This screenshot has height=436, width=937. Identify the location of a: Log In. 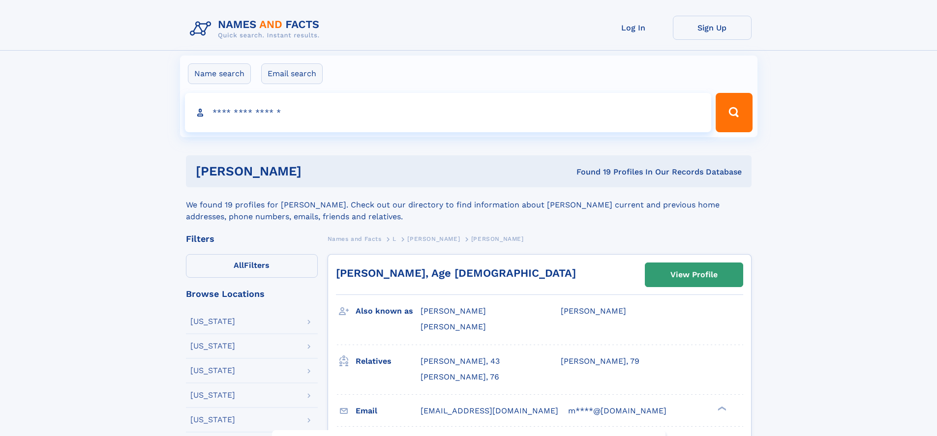
(634, 28).